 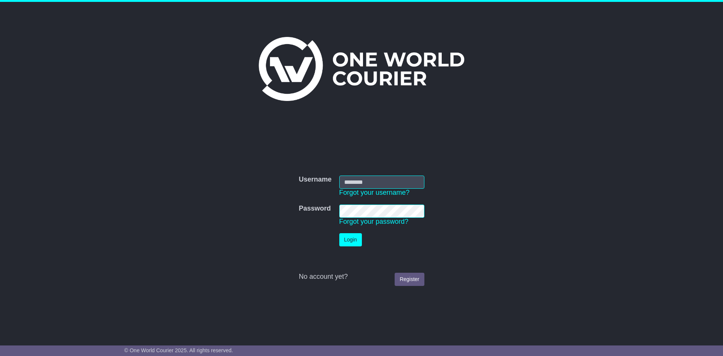 I want to click on a: Register, so click(x=409, y=279).